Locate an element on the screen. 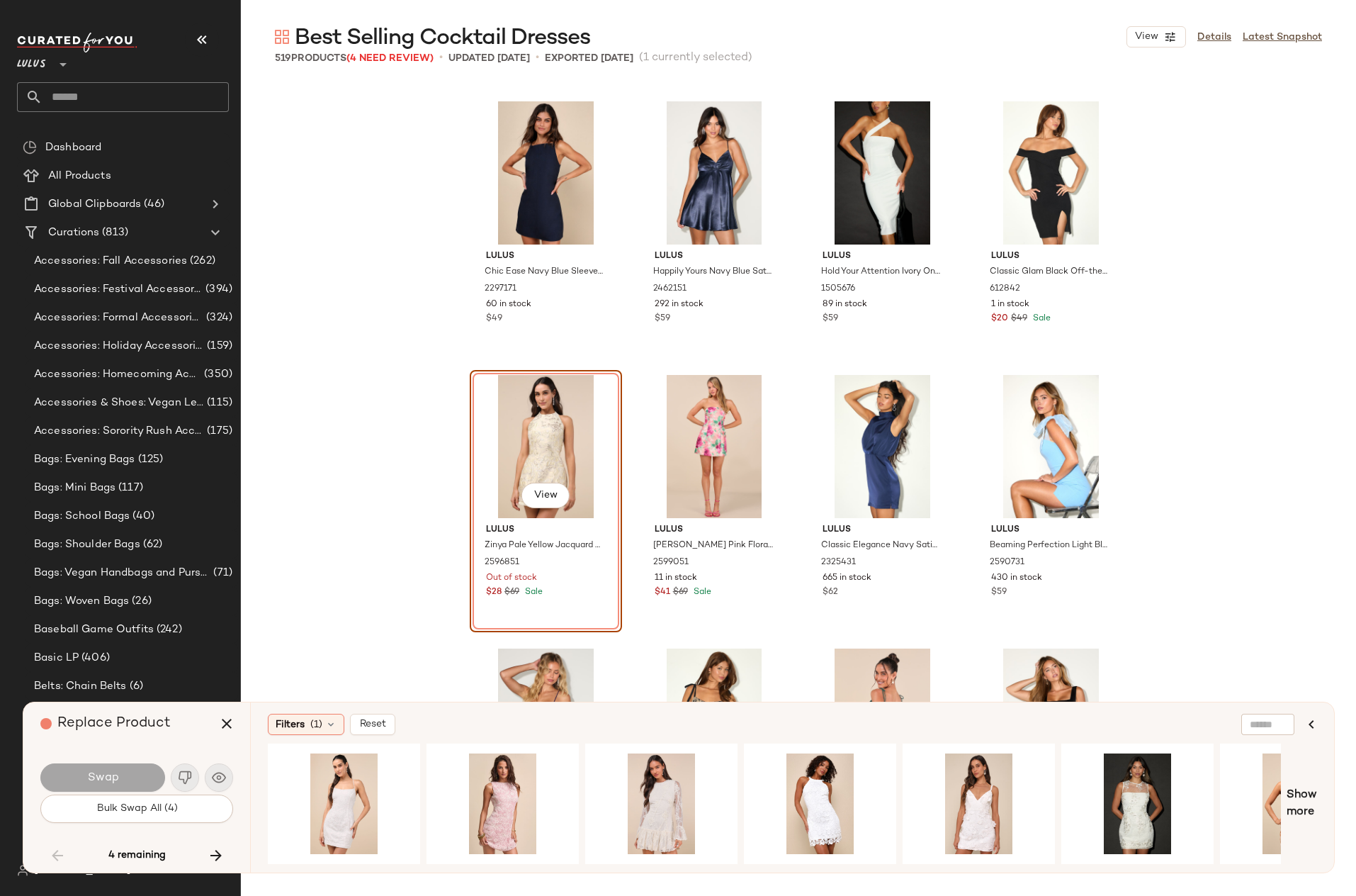  span: Bags: Mini Bags is located at coordinates (74, 487).